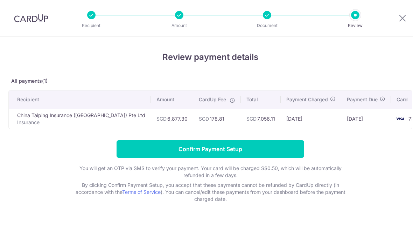  What do you see at coordinates (307, 99) in the screenshot?
I see `span: Payment Charged` at bounding box center [307, 99].